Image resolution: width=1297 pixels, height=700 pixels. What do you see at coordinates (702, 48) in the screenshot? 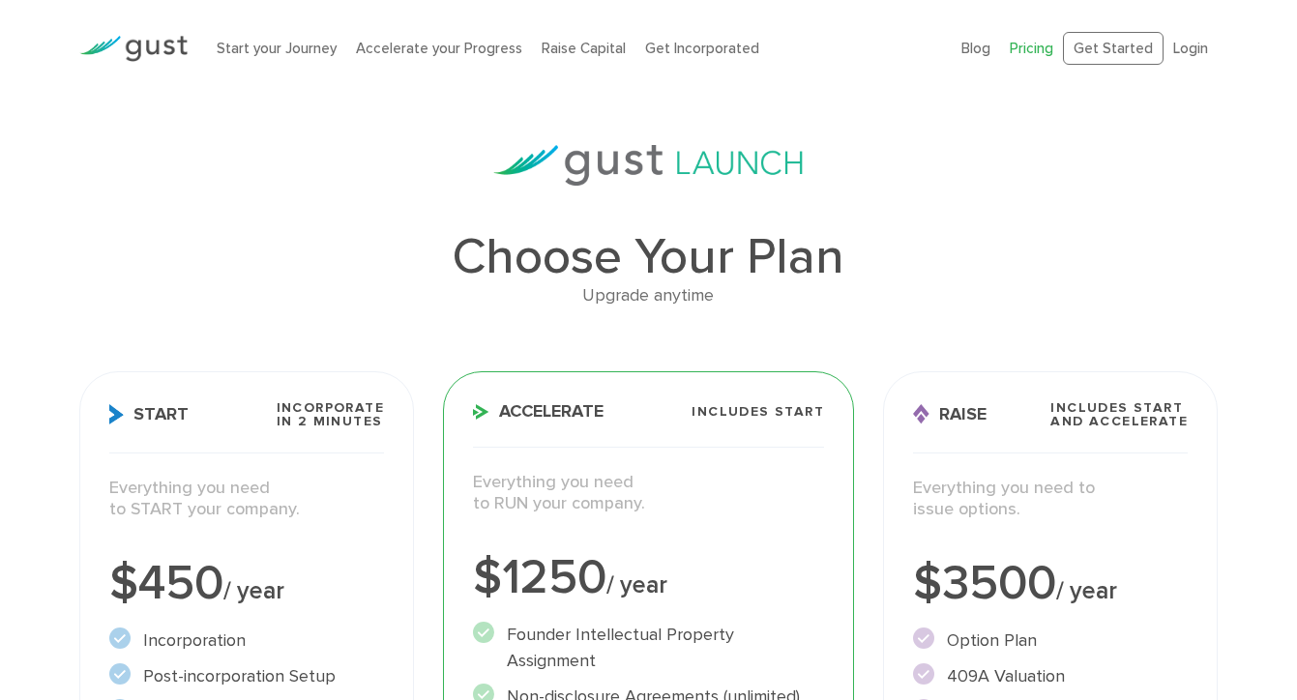
I see `a: Get Incorporated` at bounding box center [702, 48].